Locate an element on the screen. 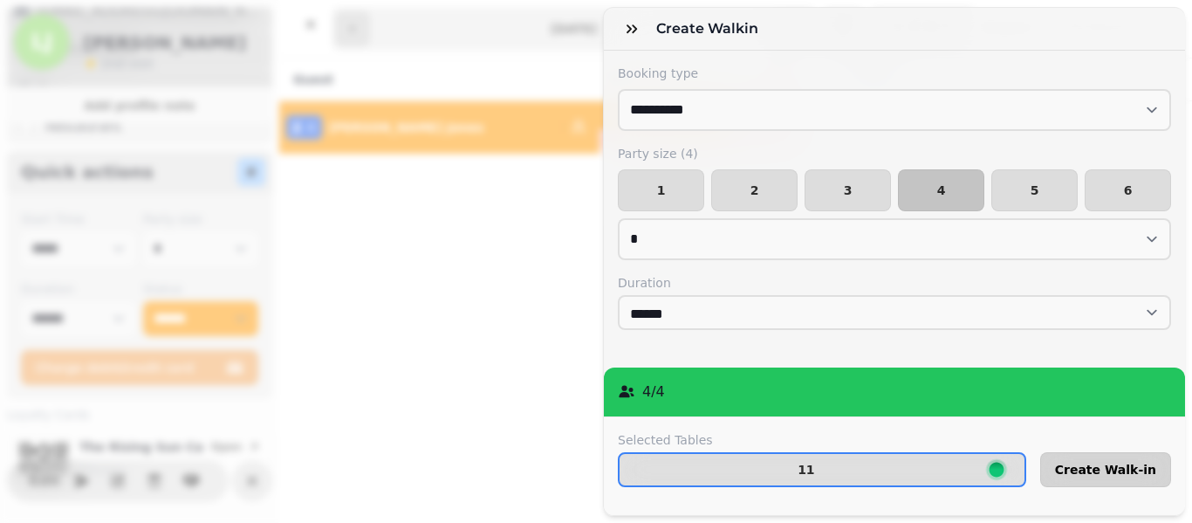 This screenshot has height=523, width=1192. p: 11 is located at coordinates (806, 470).